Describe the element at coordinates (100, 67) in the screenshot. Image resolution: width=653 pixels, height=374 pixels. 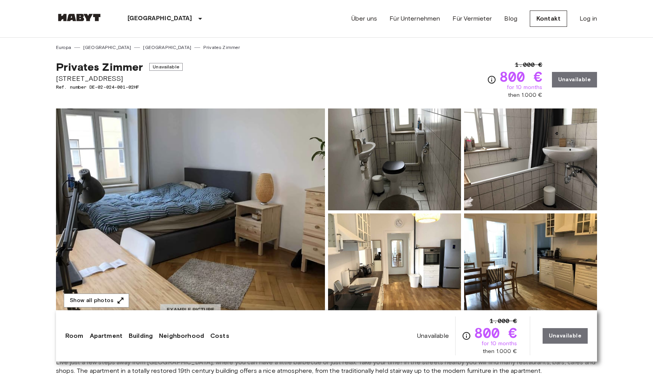
I see `span: Privates Zimmer` at that location.